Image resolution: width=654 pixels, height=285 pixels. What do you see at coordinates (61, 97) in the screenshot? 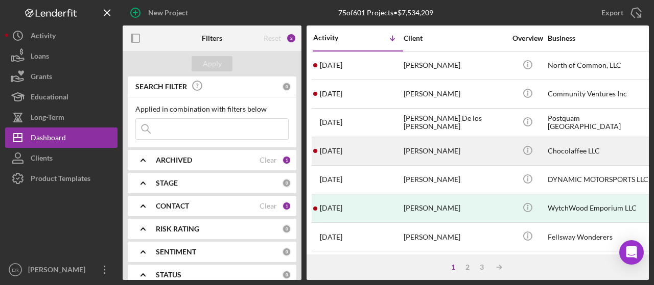
I see `a: Educational` at bounding box center [61, 97].